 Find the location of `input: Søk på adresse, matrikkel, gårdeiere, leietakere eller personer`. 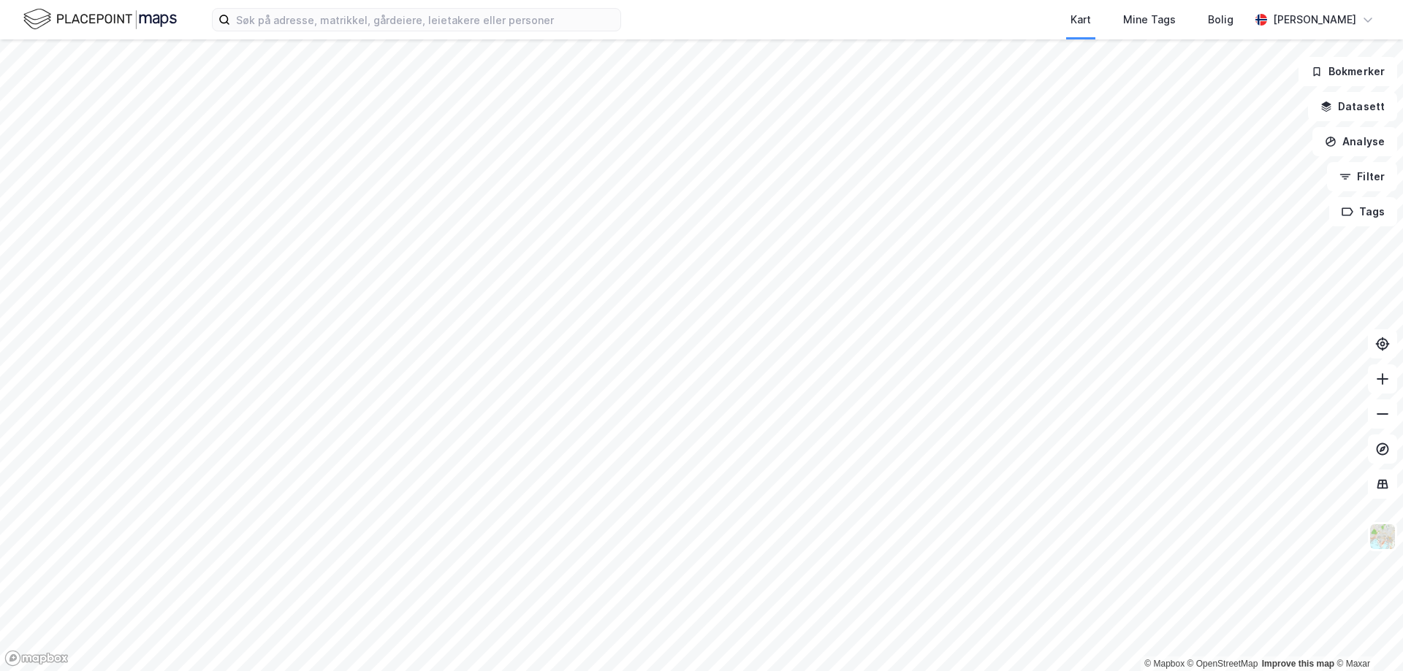

input: Søk på adresse, matrikkel, gårdeiere, leietakere eller personer is located at coordinates (425, 20).